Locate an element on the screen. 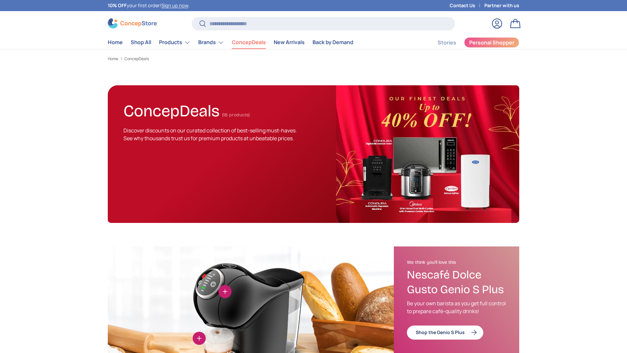  span: Discover discounts on our curated collection of best-selling must-haves. See why thousands trust ... is located at coordinates (210, 134).